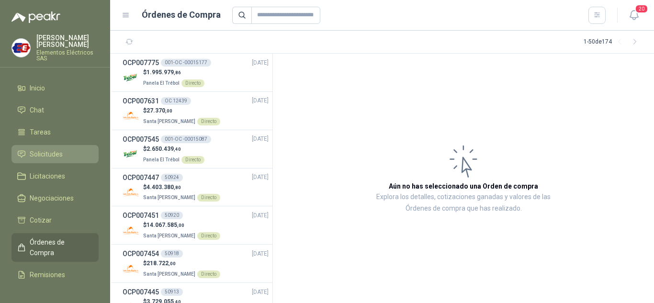 Image resolution: width=654 pixels, height=303 pixels. What do you see at coordinates (46, 154) in the screenshot?
I see `span: Solicitudes` at bounding box center [46, 154].